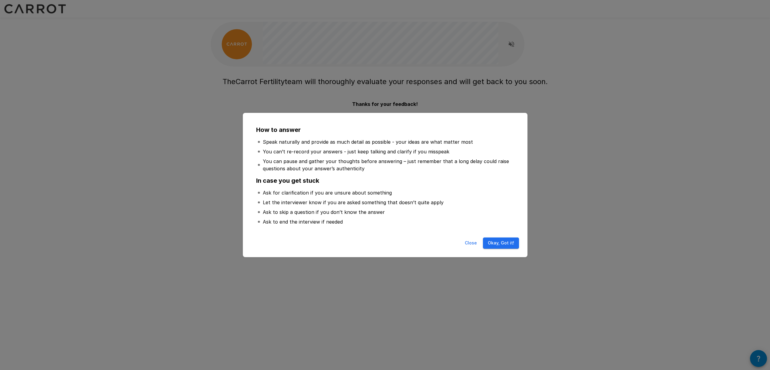  I want to click on p: Speak naturally and provide as much detail as possible - your ideas are what matter most, so click(368, 142).